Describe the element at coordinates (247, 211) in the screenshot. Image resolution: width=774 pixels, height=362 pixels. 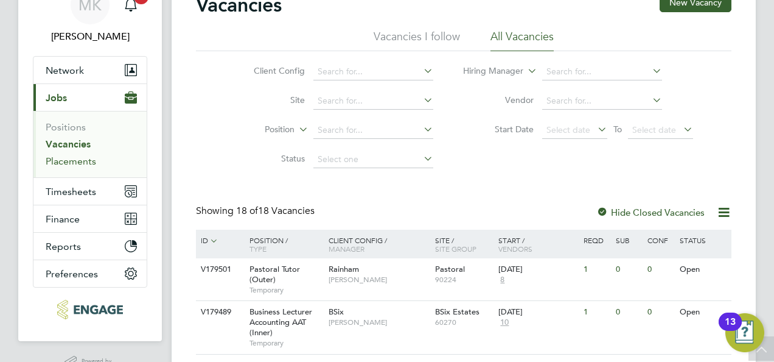
I see `span: 18 of` at that location.